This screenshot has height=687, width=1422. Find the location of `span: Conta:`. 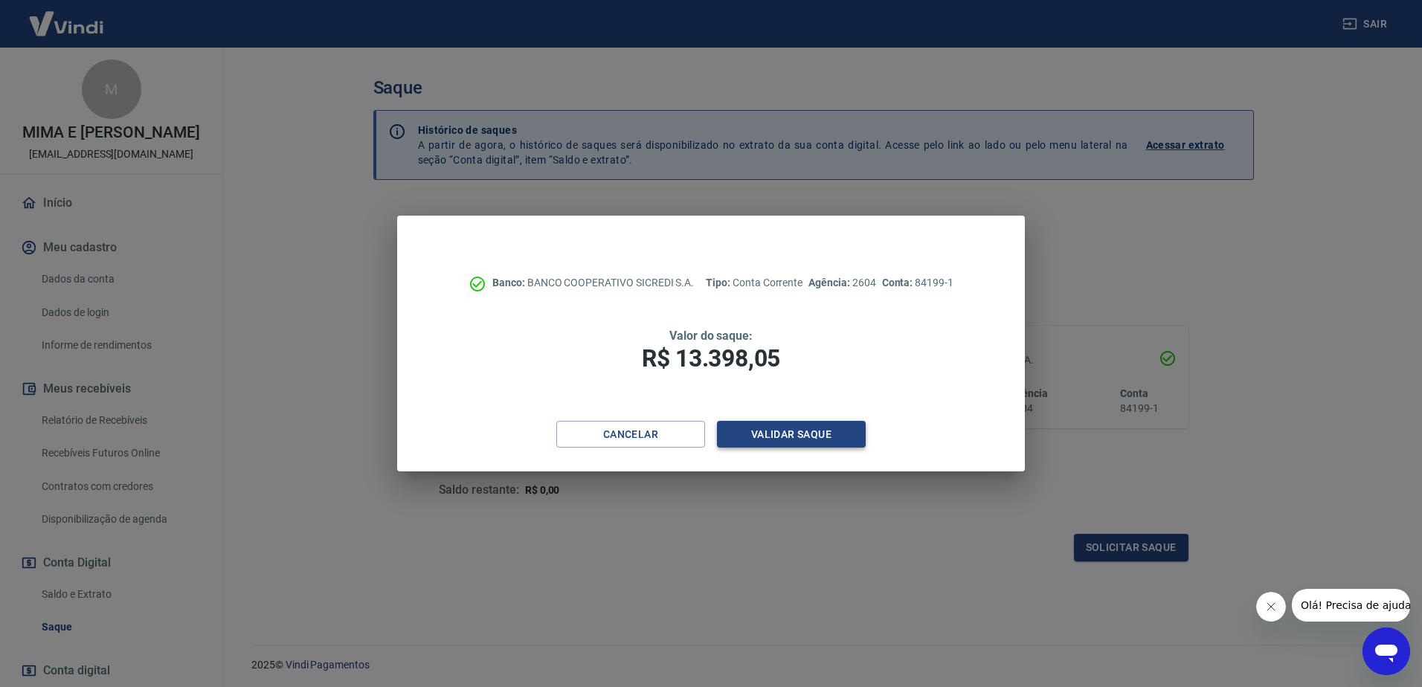

span: Conta: is located at coordinates (898, 283).